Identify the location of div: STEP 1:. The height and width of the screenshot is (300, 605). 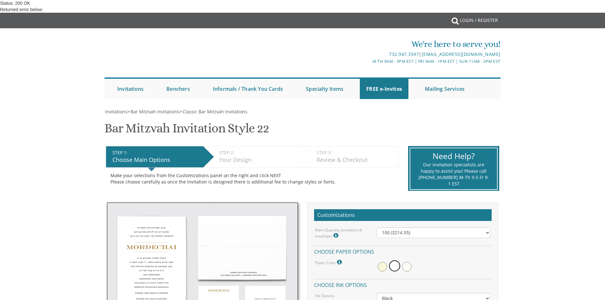
(156, 153).